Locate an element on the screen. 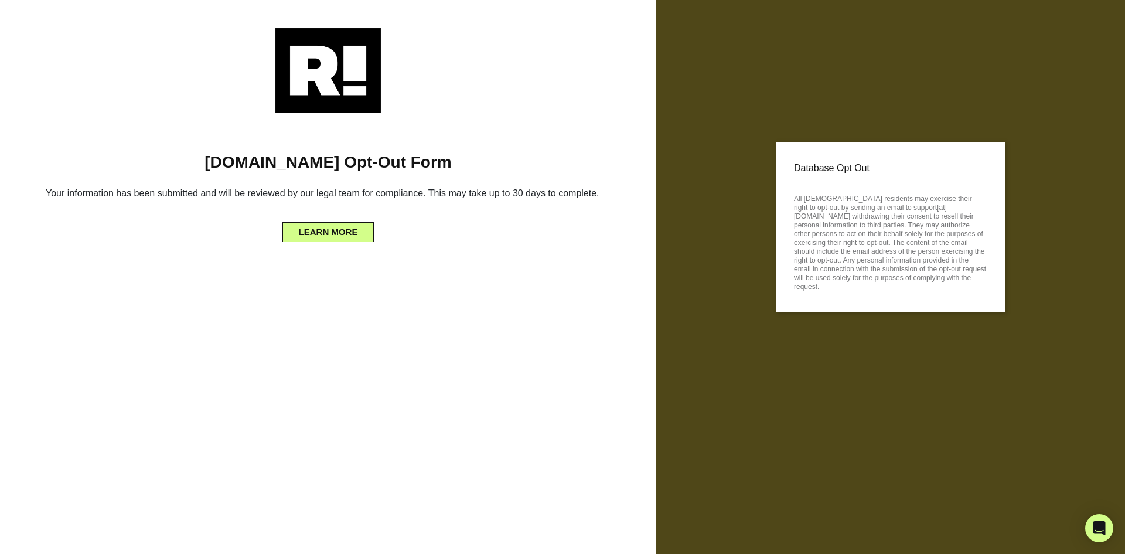 This screenshot has width=1125, height=554. button: LEARN MORE is located at coordinates (328, 232).